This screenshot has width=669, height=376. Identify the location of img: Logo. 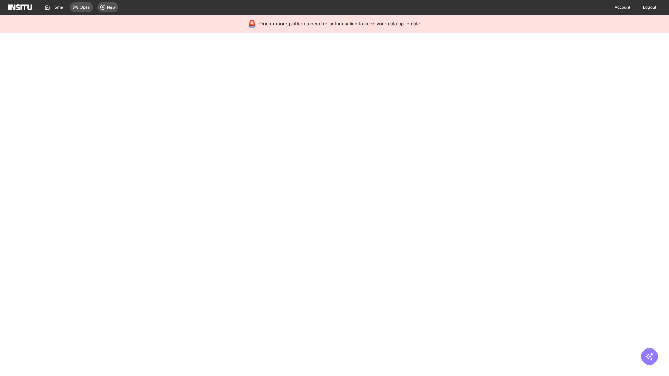
(20, 7).